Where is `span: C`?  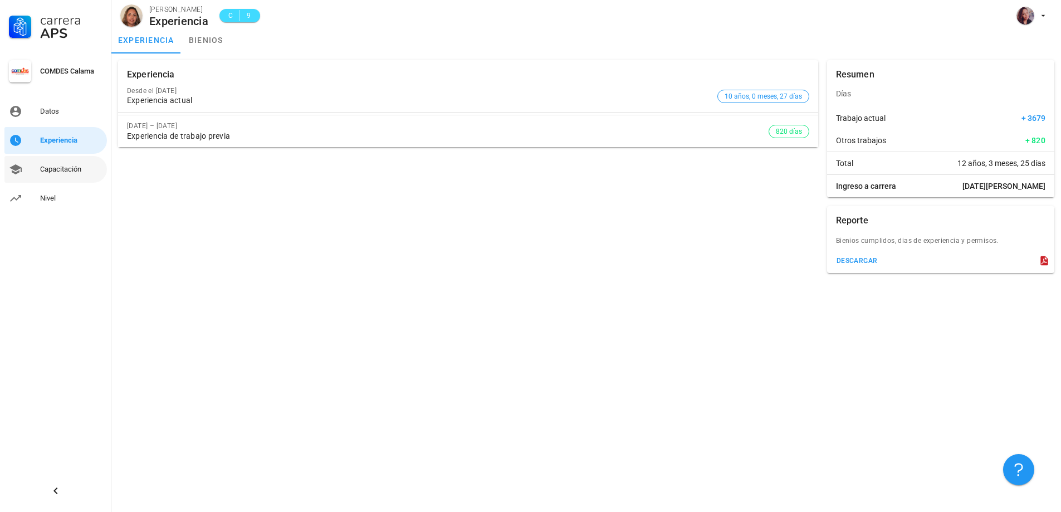 span: C is located at coordinates (231, 16).